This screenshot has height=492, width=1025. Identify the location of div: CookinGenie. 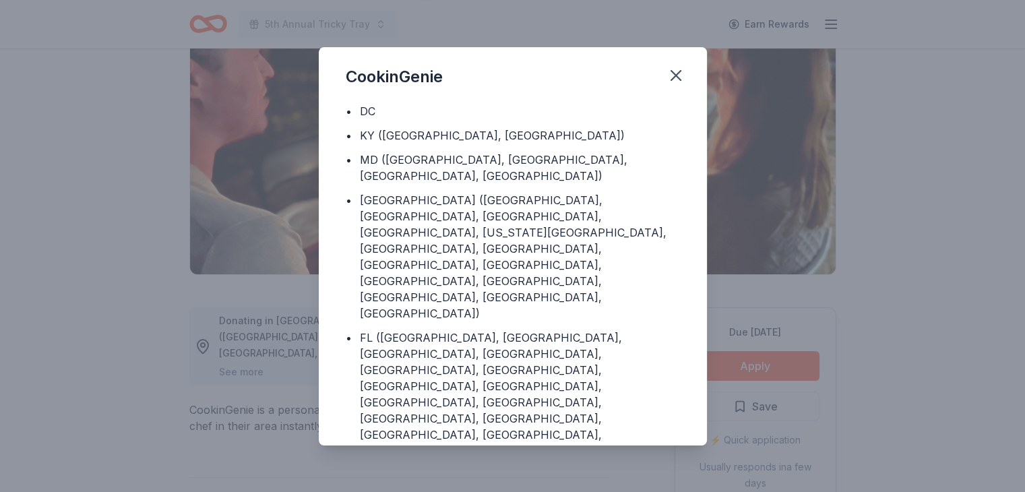
(394, 77).